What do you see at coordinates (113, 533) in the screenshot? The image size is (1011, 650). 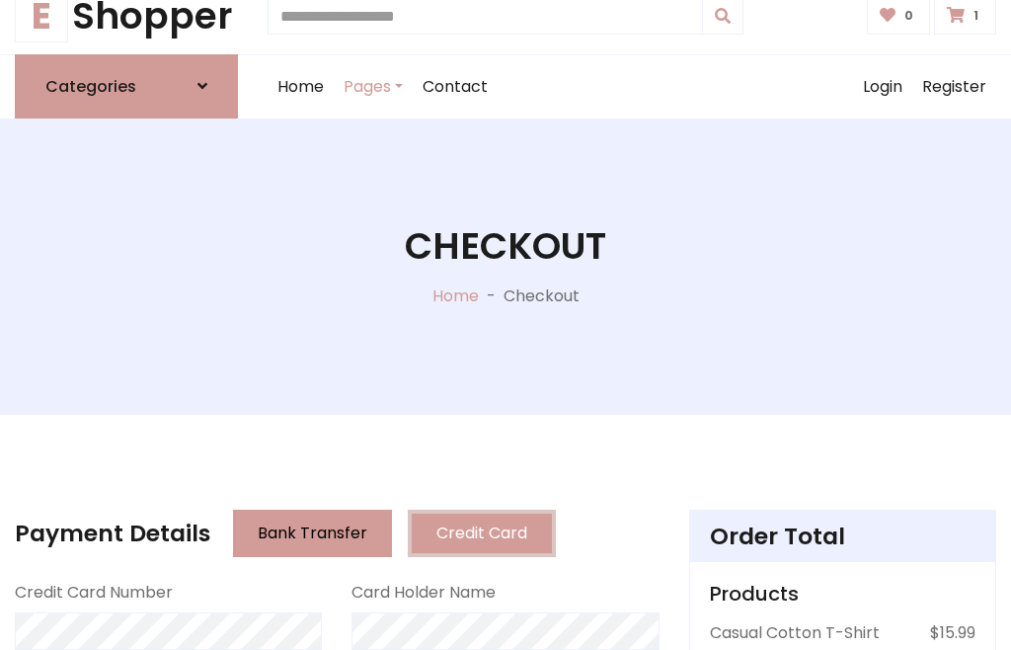 I see `h4: Payment Details` at bounding box center [113, 533].